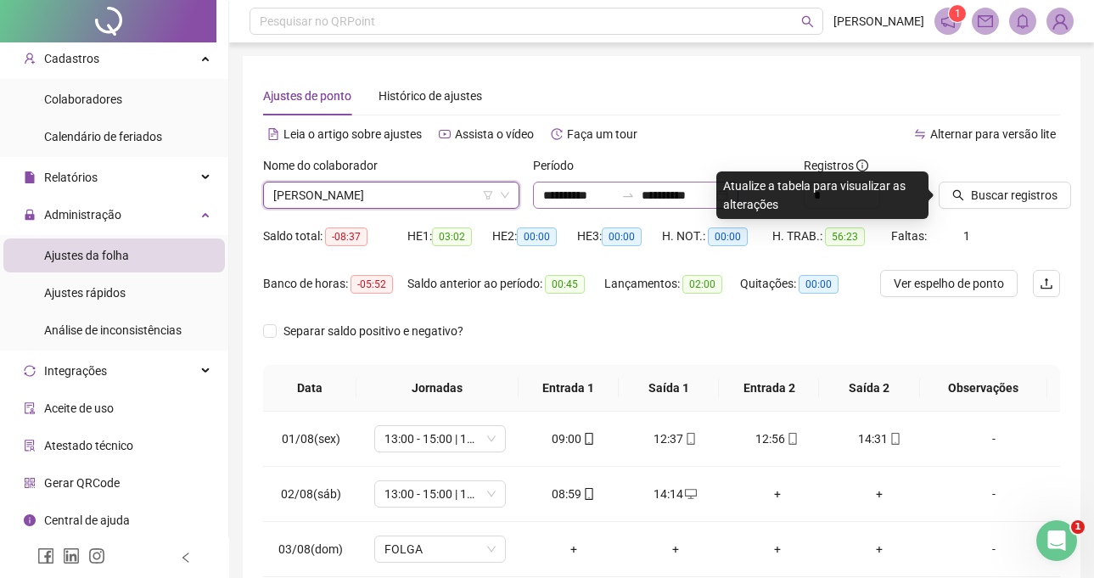 This screenshot has height=578, width=1094. Describe the element at coordinates (76, 371) in the screenshot. I see `span: Integrações` at that location.